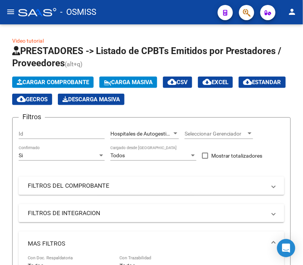  What do you see at coordinates (128, 82) in the screenshot?
I see `span: Carga Masiva` at bounding box center [128, 82].